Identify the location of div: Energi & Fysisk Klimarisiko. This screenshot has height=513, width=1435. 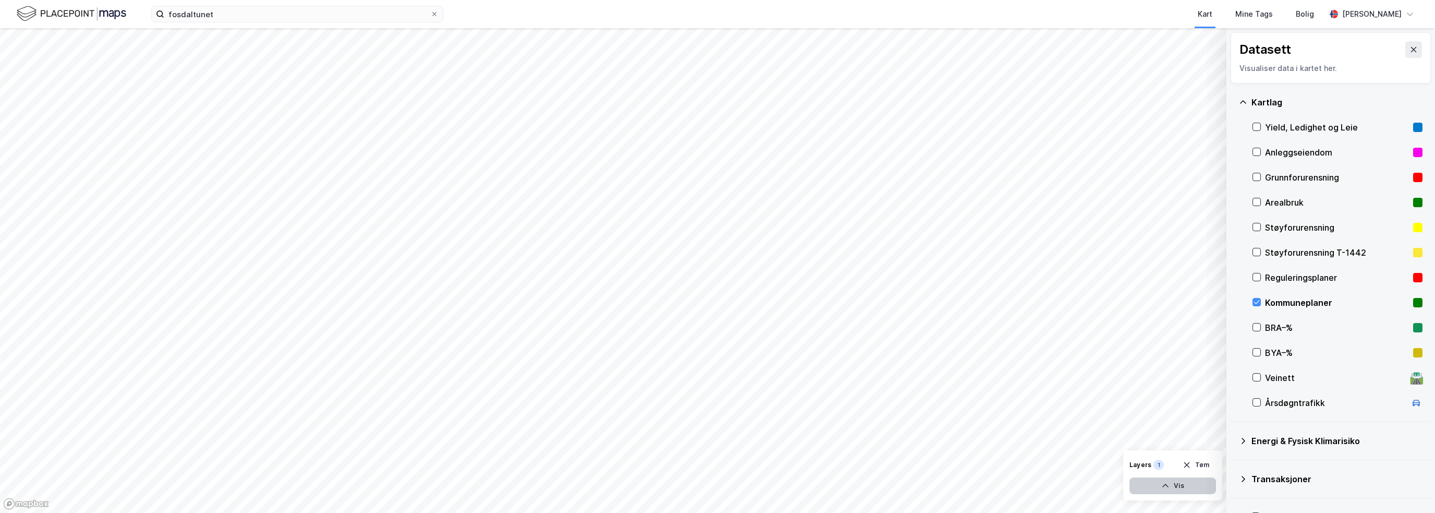
(1337, 441).